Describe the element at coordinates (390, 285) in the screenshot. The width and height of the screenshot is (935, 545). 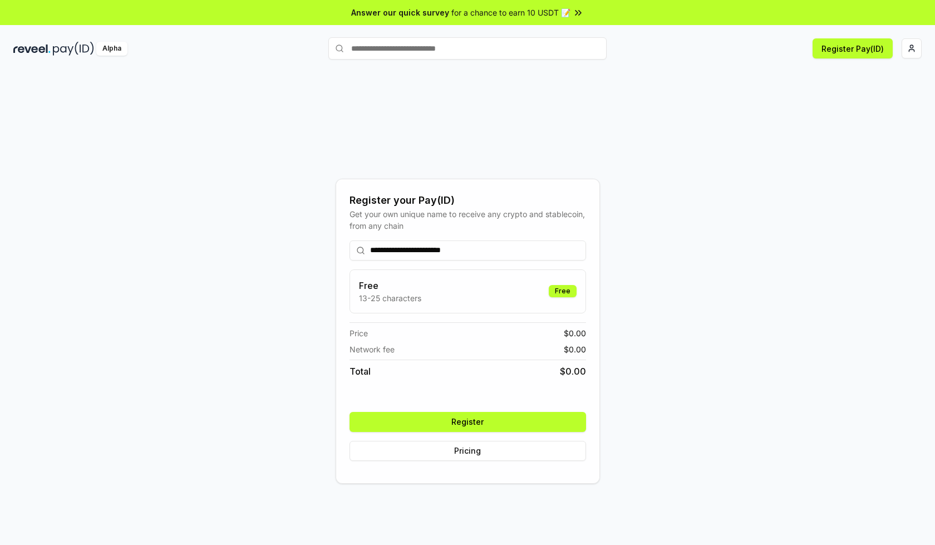
I see `h3: Free` at that location.